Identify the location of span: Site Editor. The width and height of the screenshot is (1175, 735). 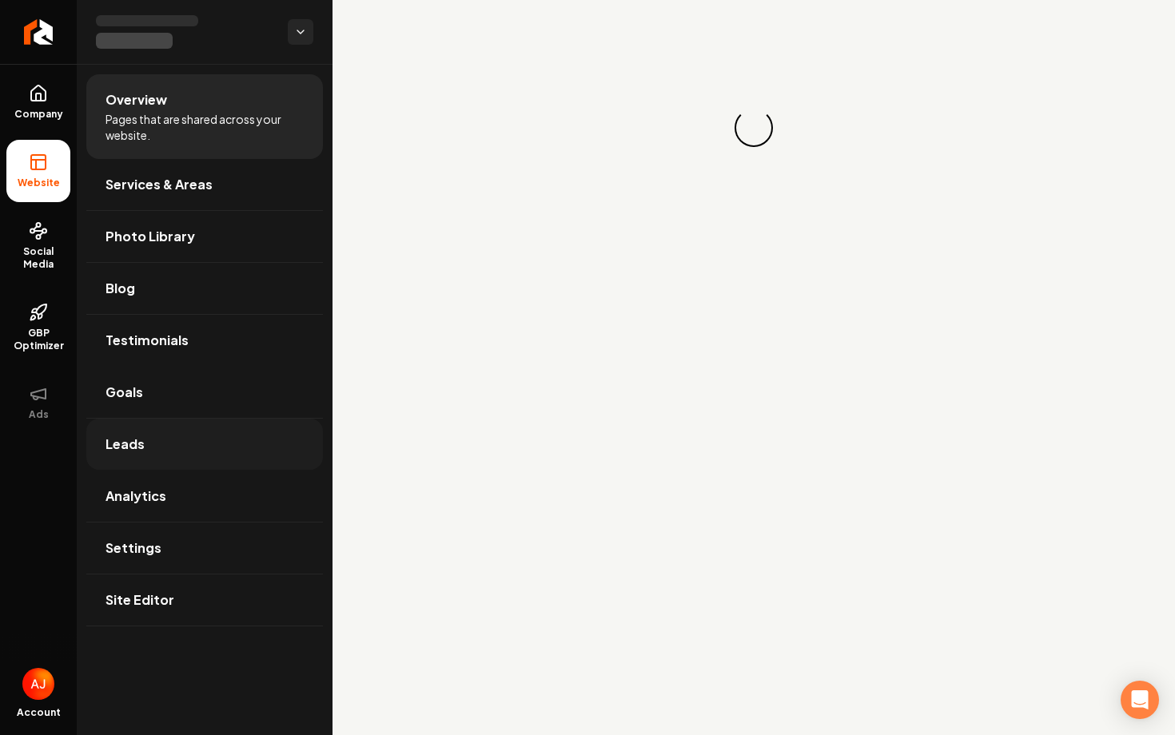
(140, 600).